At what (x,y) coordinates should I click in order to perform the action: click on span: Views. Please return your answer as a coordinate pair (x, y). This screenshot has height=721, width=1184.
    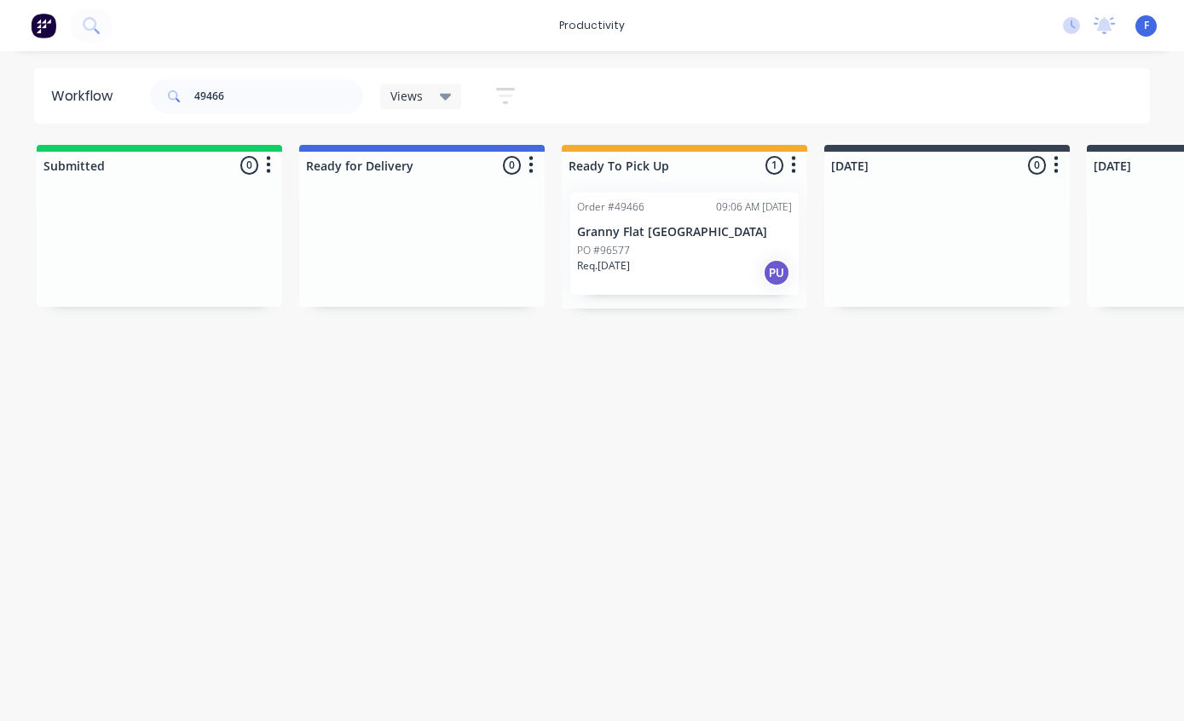
    Looking at the image, I should click on (407, 95).